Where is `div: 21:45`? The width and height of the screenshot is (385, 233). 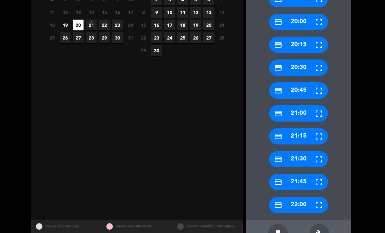 div: 21:45 is located at coordinates (299, 182).